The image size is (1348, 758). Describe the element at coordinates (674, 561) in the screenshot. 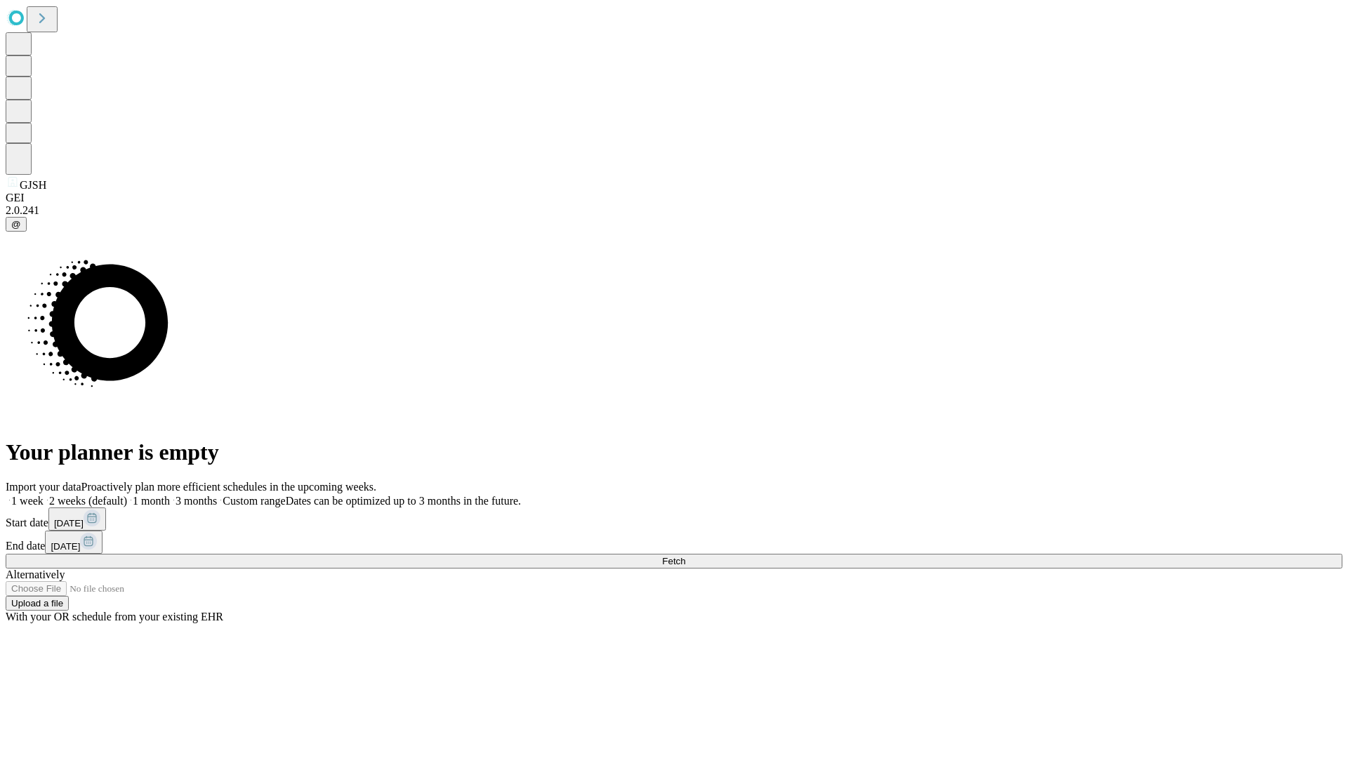

I see `span: Fetch` at that location.